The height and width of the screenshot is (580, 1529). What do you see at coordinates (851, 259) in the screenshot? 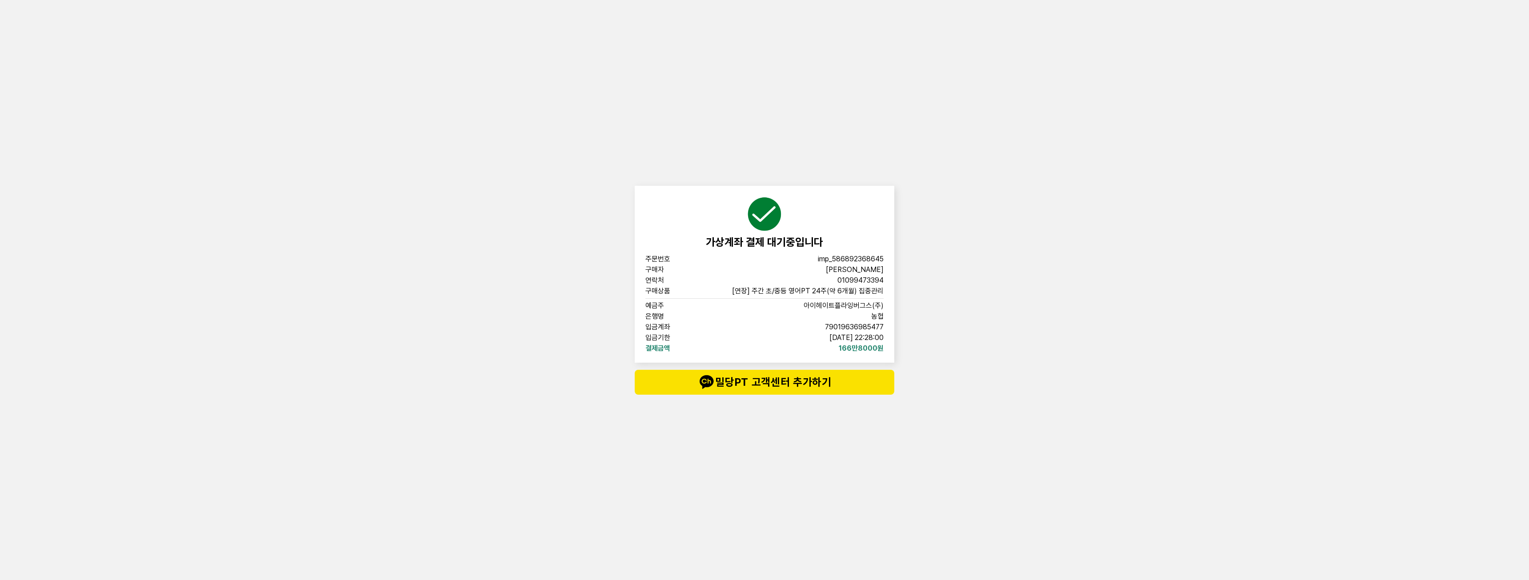
I see `span: imp_586892368645` at bounding box center [851, 259].